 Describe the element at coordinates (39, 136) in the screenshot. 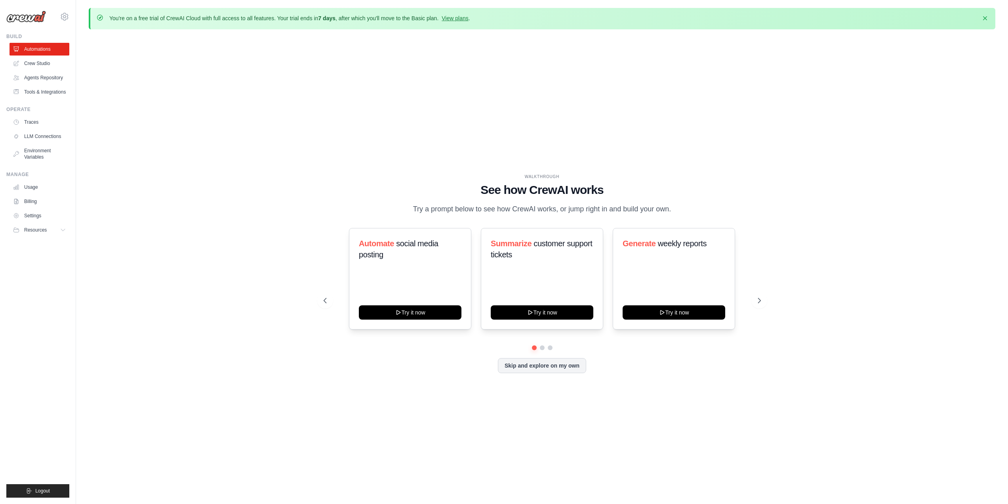

I see `a: LLM Connections` at that location.